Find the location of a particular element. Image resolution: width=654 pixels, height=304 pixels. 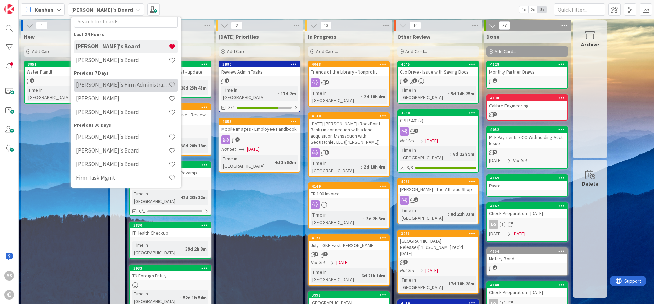

span: 37 is located at coordinates (505, 26).